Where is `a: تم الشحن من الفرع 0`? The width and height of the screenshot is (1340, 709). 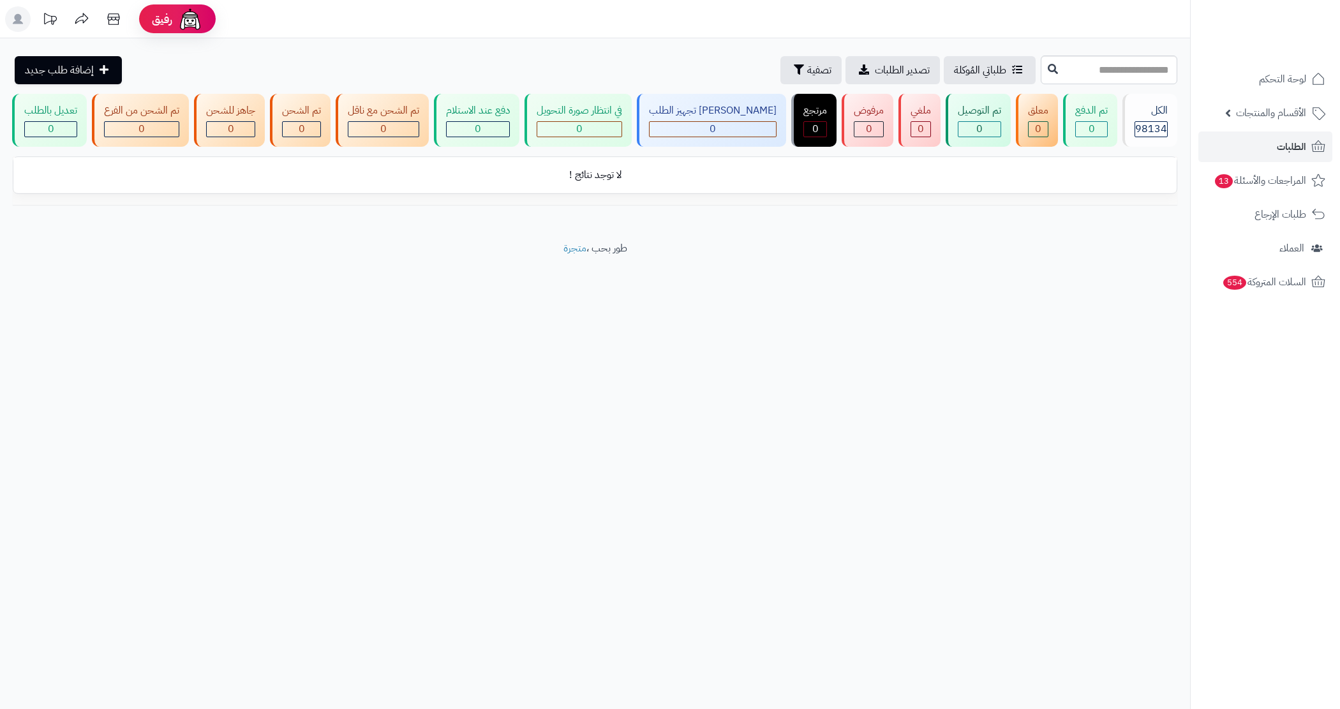 a: تم الشحن من الفرع 0 is located at coordinates (140, 120).